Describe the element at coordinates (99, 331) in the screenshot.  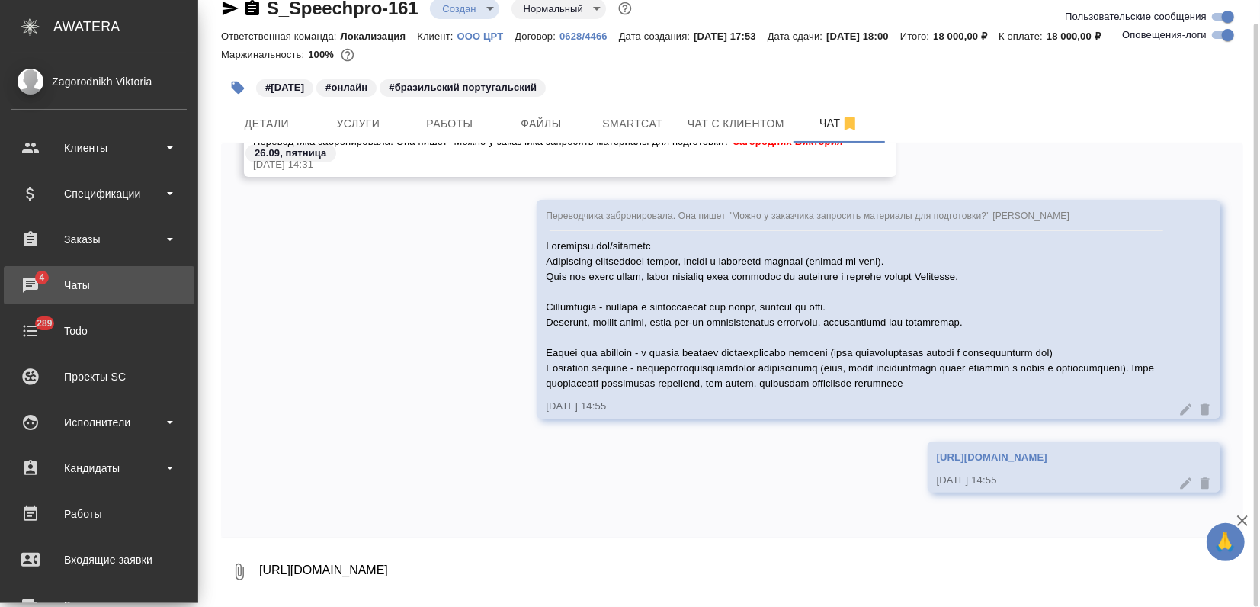
I see `a: 289Todo` at that location.